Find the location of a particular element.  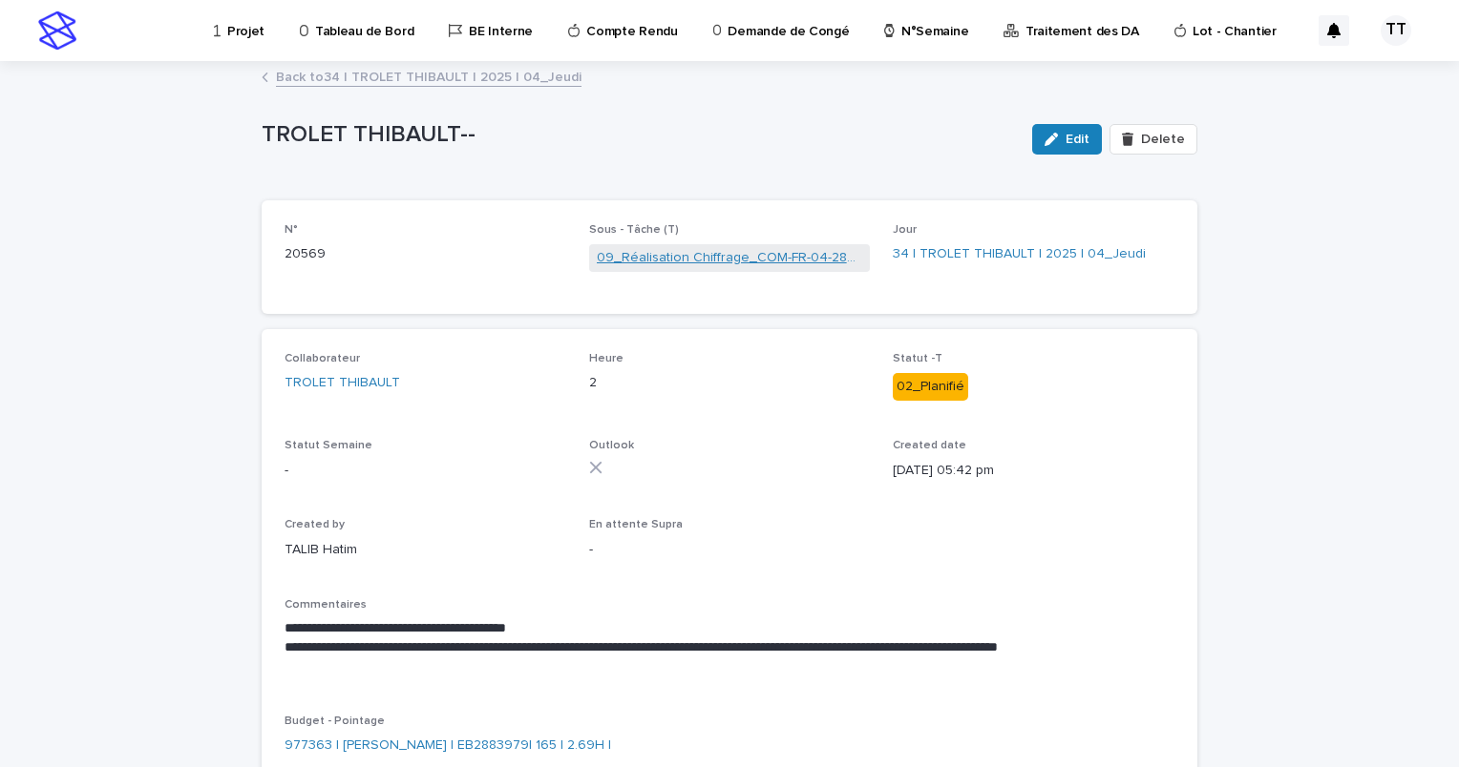

span: Edit is located at coordinates (1077, 139).